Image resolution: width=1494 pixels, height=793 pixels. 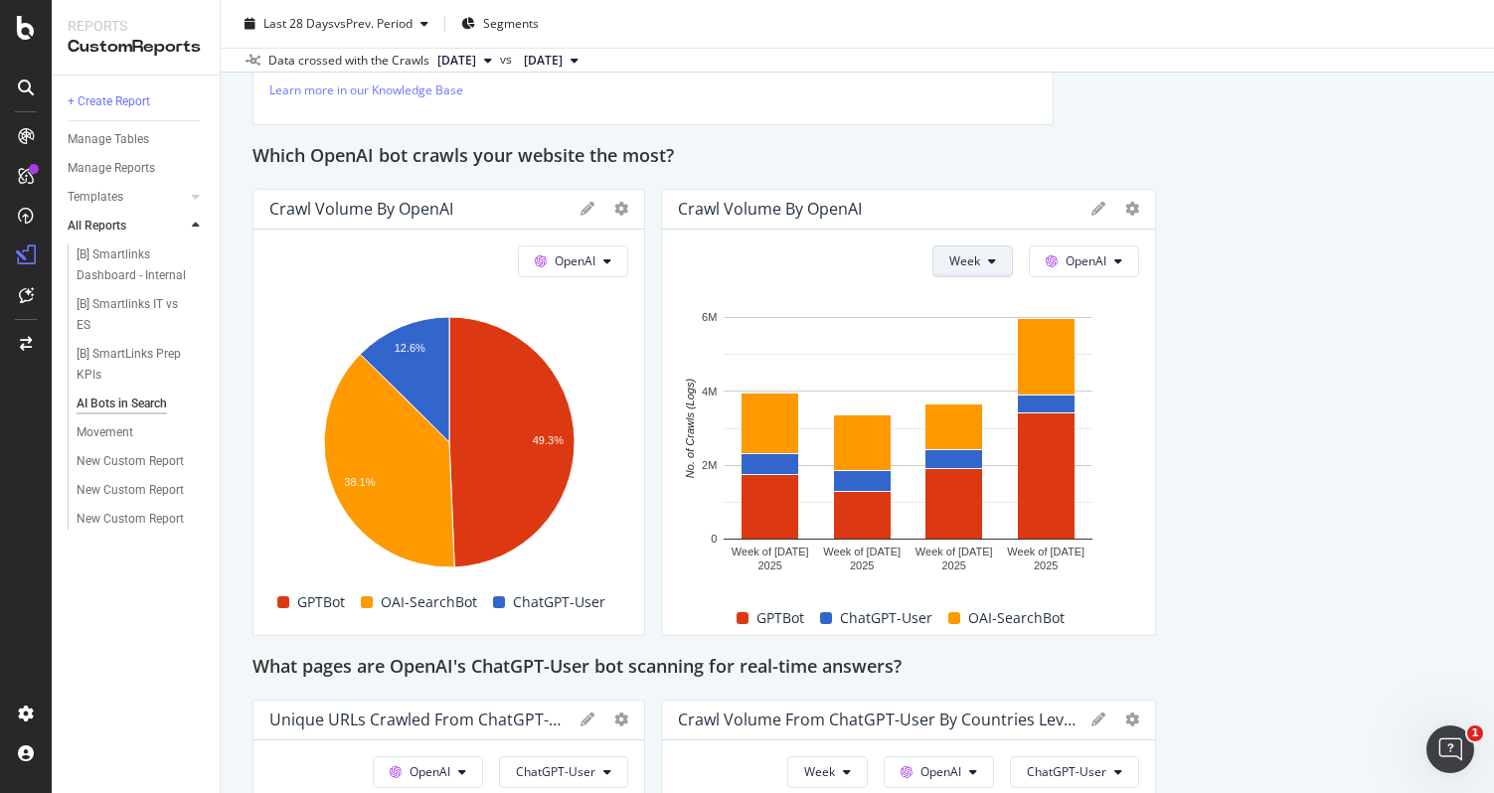 What do you see at coordinates (104, 432) in the screenshot?
I see `div: Movement` at bounding box center [104, 432].